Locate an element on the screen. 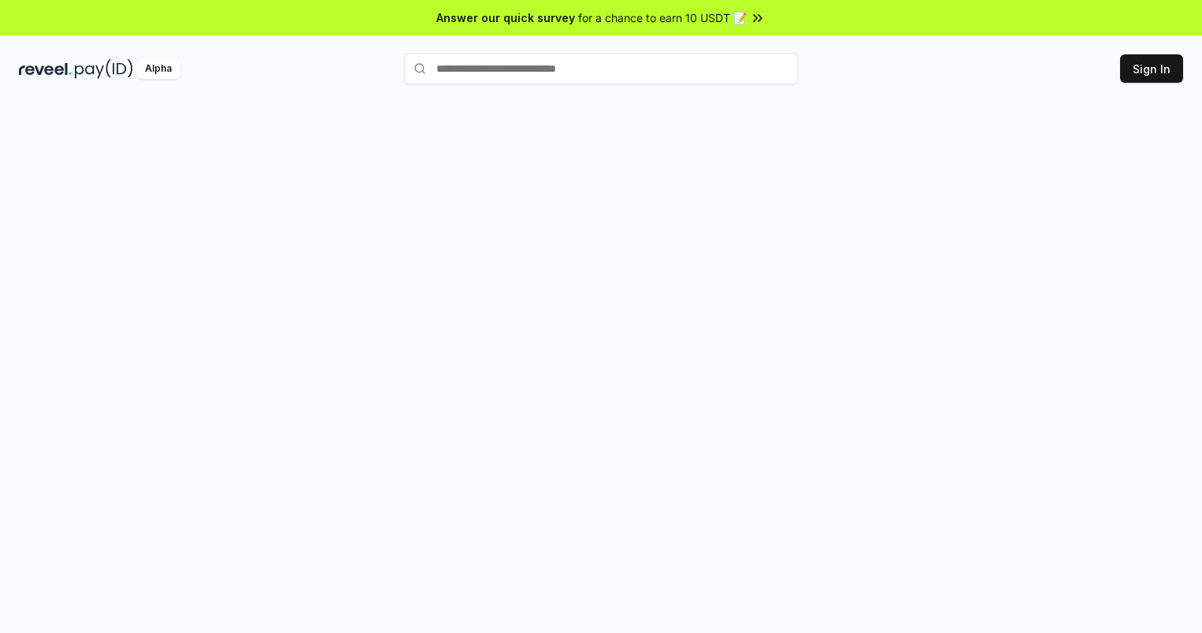  span: Answer our quick survey is located at coordinates (506, 17).